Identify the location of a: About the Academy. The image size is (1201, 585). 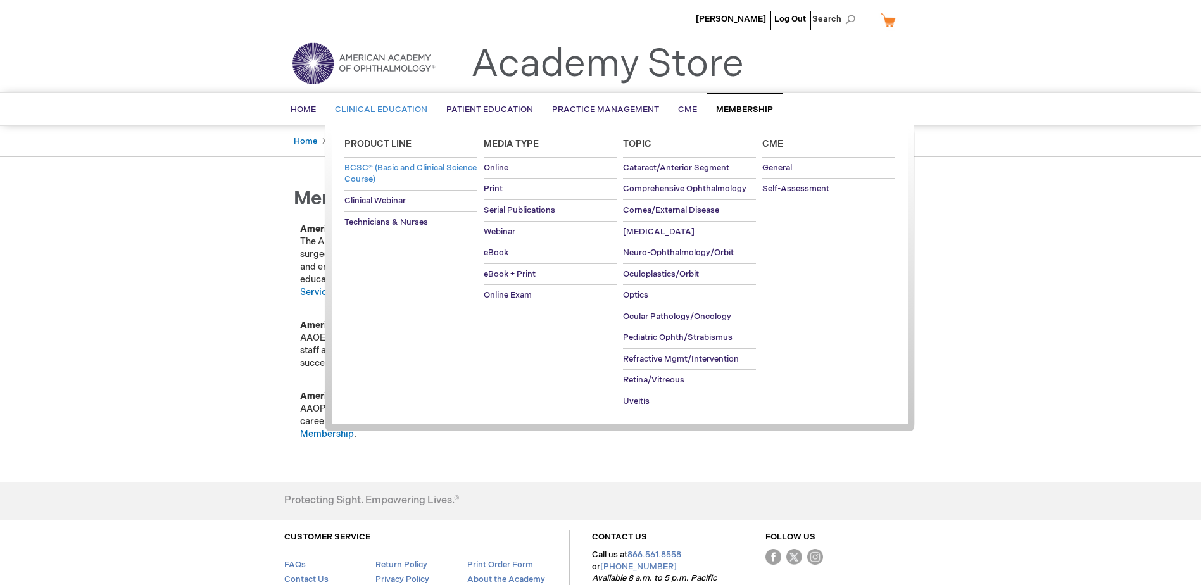
(506, 579).